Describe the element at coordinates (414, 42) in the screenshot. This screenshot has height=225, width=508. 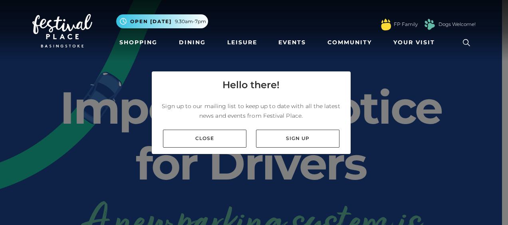
I see `span: Your Visit` at that location.